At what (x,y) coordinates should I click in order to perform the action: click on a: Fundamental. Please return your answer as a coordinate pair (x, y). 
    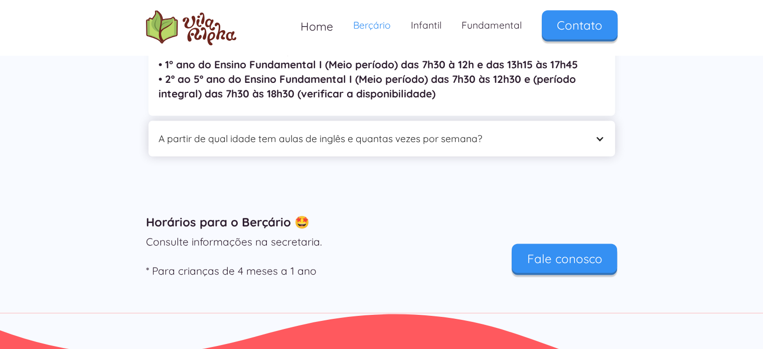
    Looking at the image, I should click on (492, 25).